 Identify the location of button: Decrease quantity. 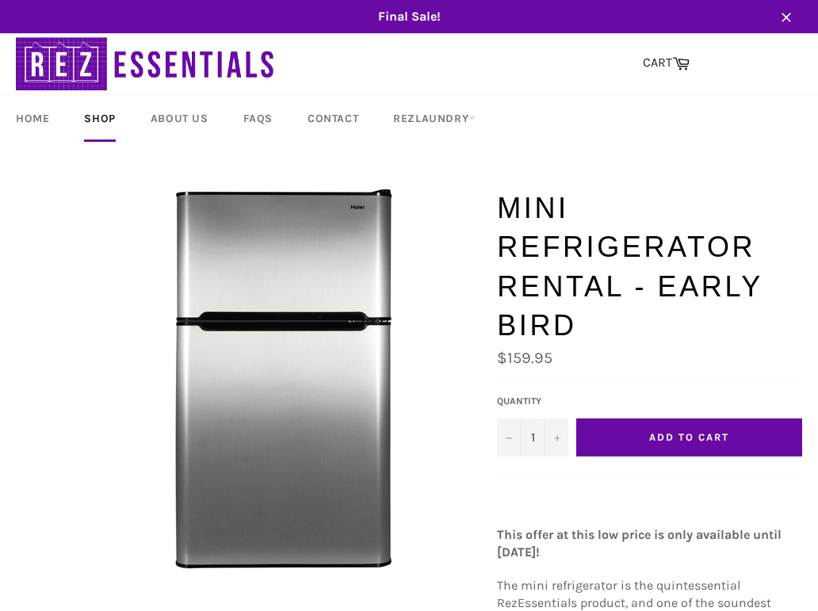
(509, 438).